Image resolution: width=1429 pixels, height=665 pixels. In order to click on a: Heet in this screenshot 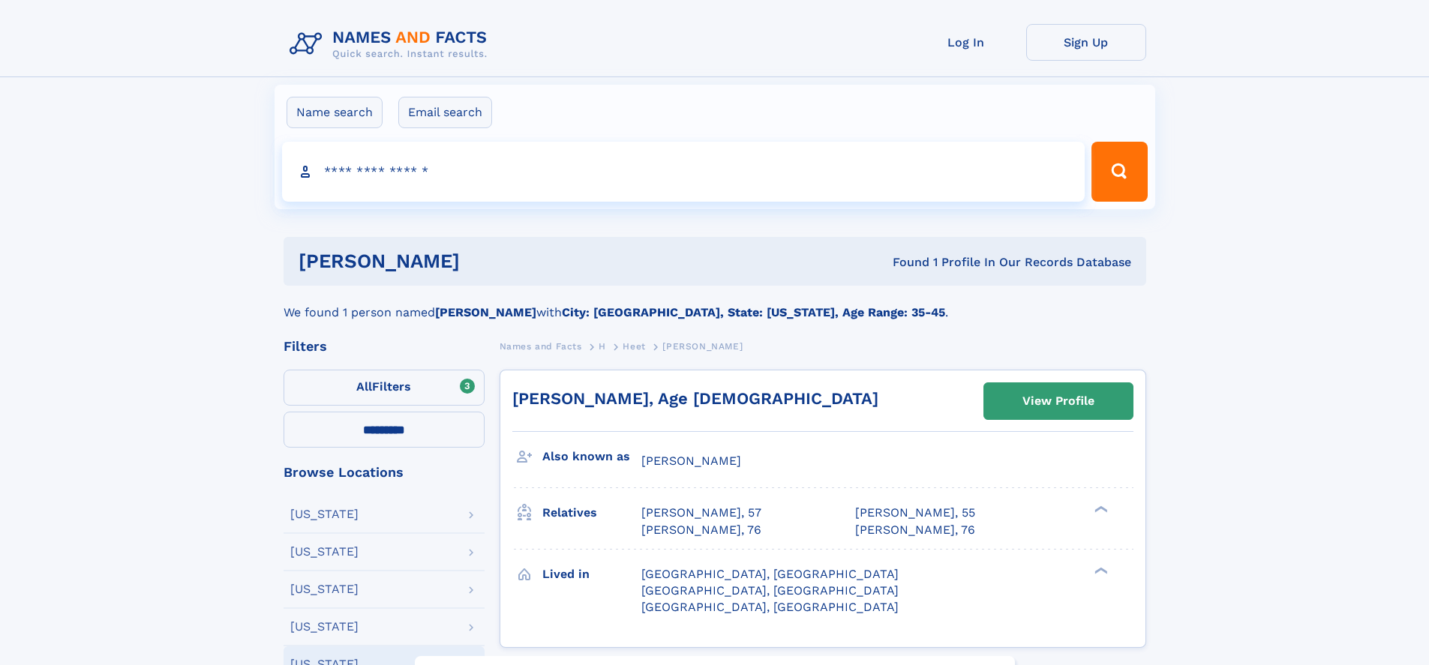, I will do `click(634, 346)`.